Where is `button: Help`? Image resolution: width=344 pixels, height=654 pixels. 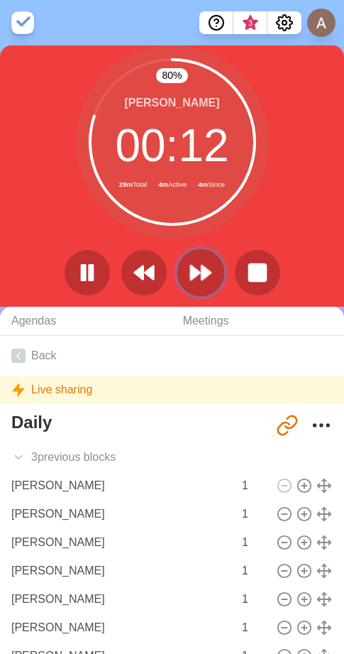 button: Help is located at coordinates (216, 23).